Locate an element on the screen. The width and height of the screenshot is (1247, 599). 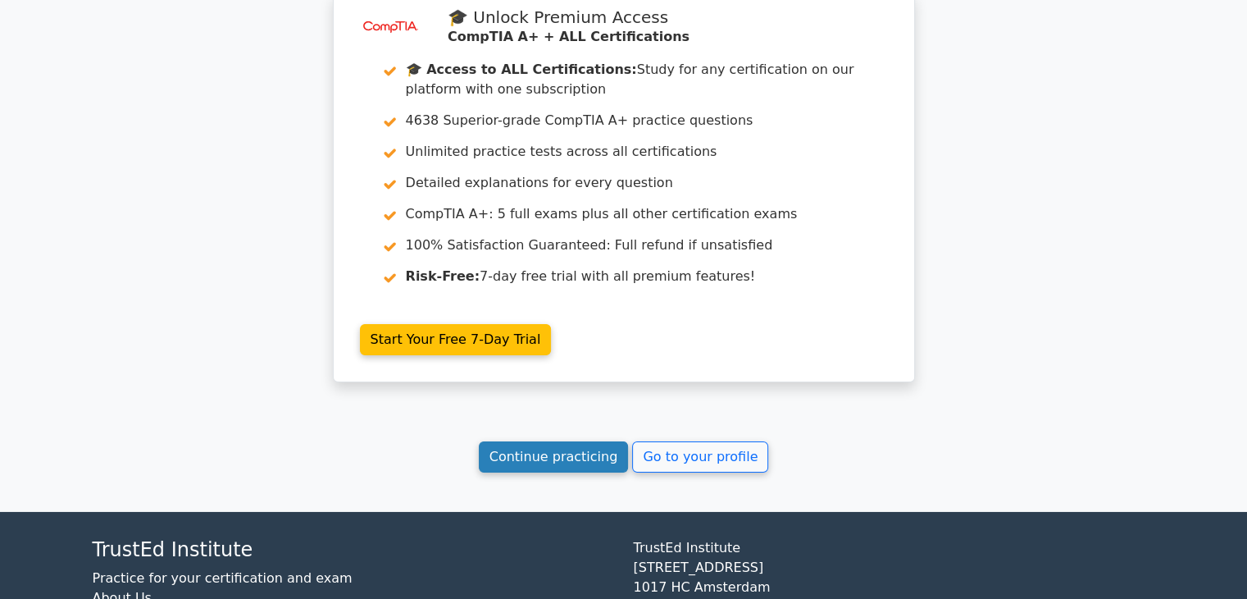
a: Start Your Free 7-Day Trial is located at coordinates (456, 339).